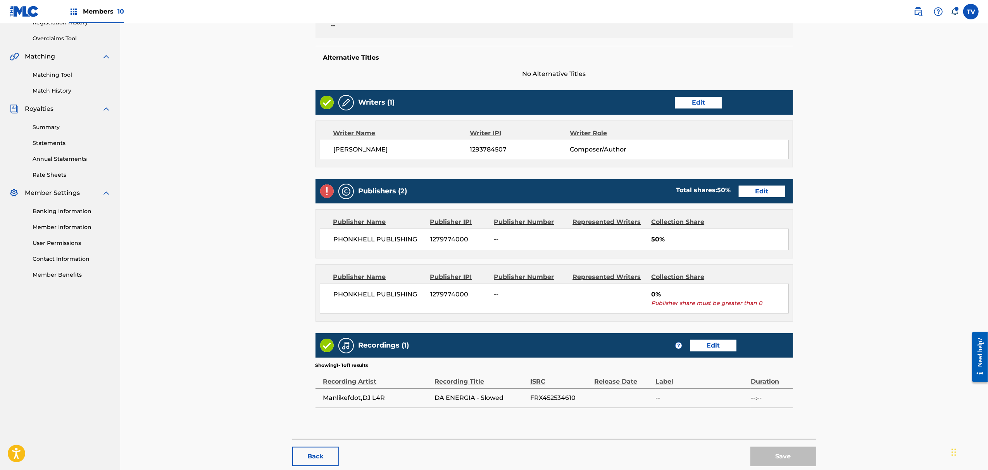 This screenshot has width=988, height=470. What do you see at coordinates (72, 127) in the screenshot?
I see `a: Summary` at bounding box center [72, 127].